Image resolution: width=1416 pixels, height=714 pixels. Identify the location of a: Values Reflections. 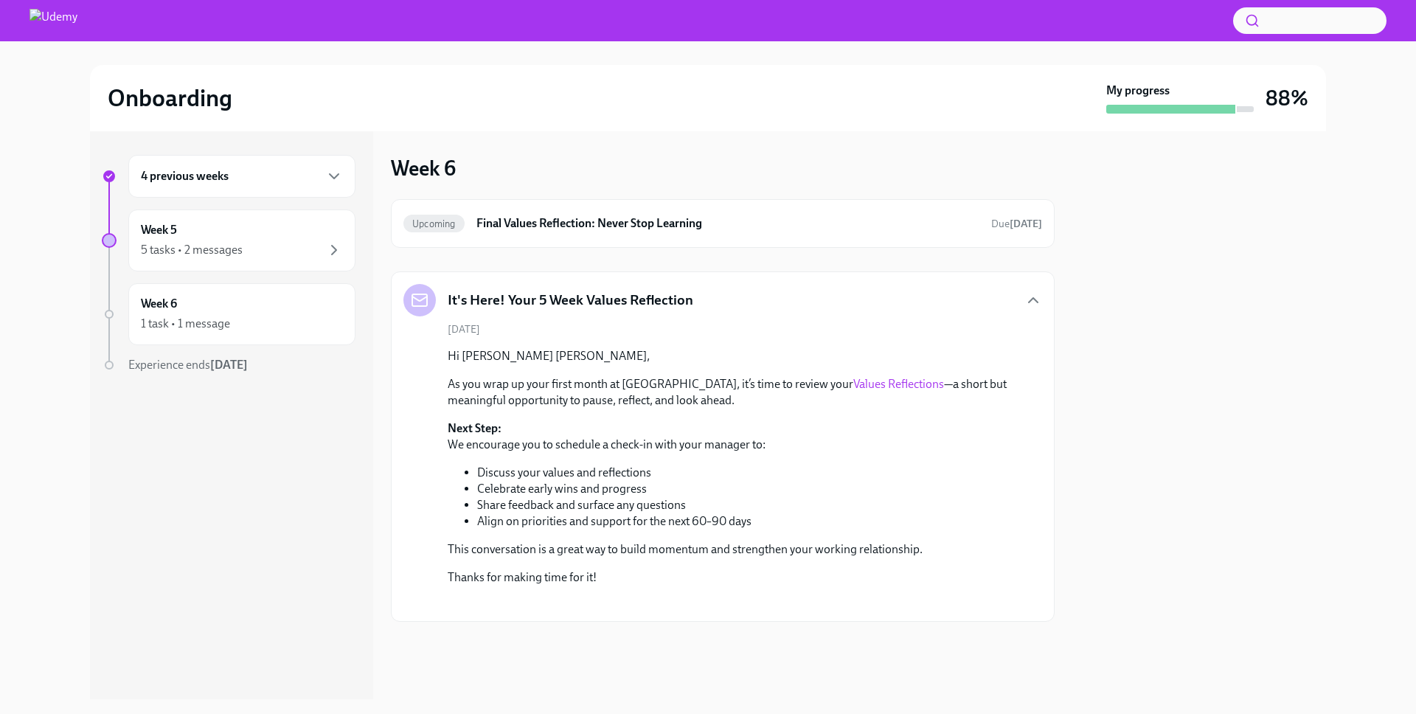
(898, 383).